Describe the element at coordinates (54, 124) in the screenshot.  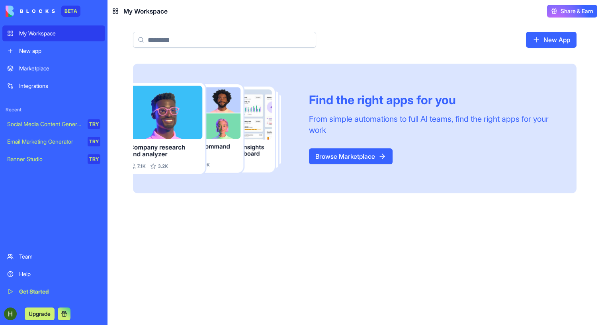
I see `a: Social Media Content GeneratorTRY` at that location.